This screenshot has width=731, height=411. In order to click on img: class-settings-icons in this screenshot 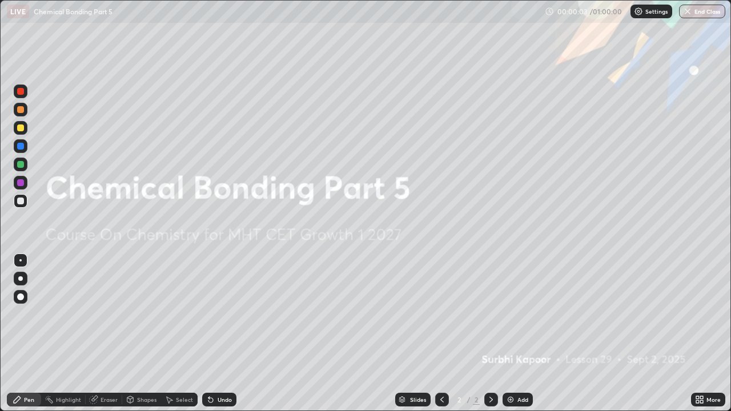, I will do `click(638, 11)`.